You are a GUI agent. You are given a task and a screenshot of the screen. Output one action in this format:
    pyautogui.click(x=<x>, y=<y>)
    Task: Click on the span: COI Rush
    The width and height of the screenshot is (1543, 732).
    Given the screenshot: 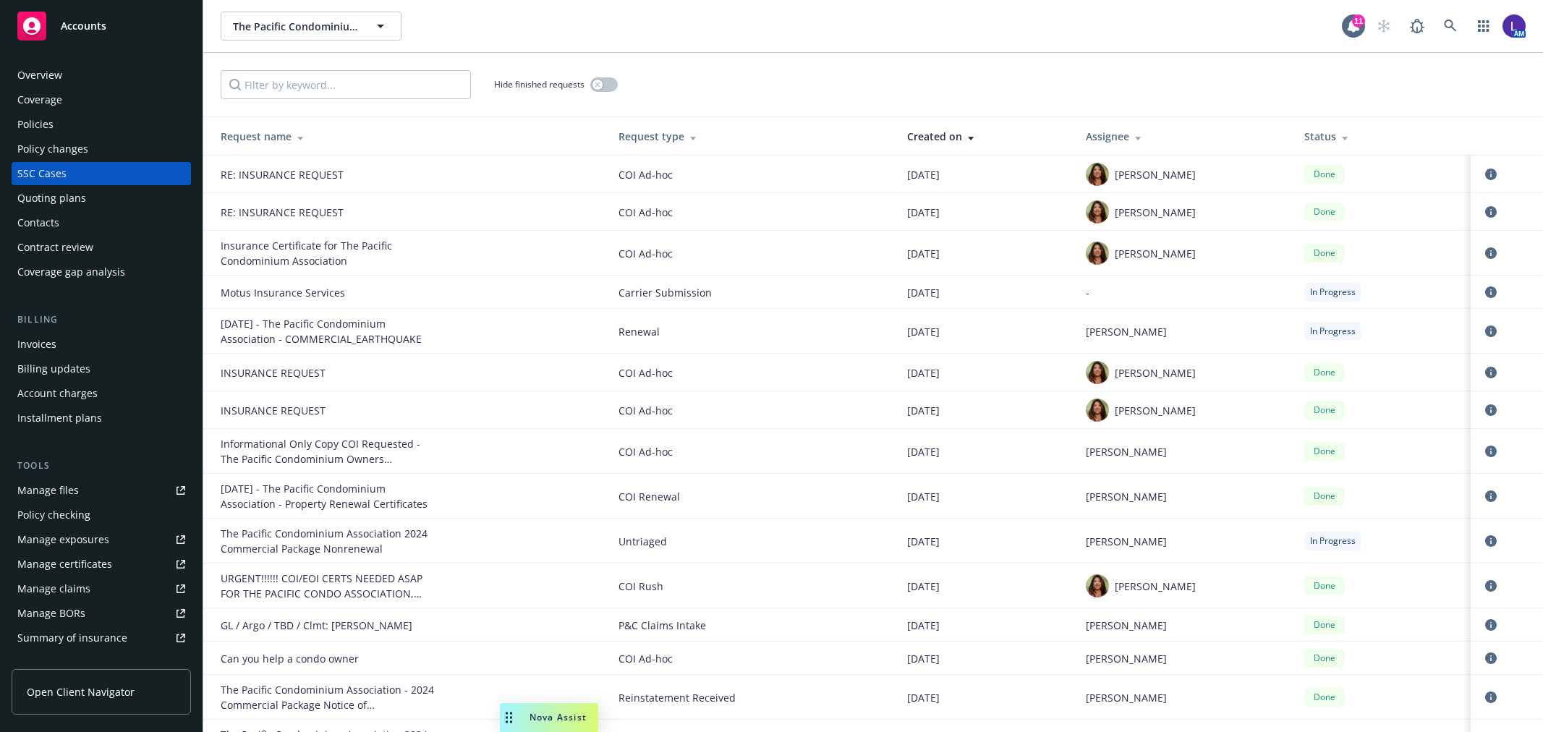 What is the action you would take?
    pyautogui.click(x=751, y=586)
    